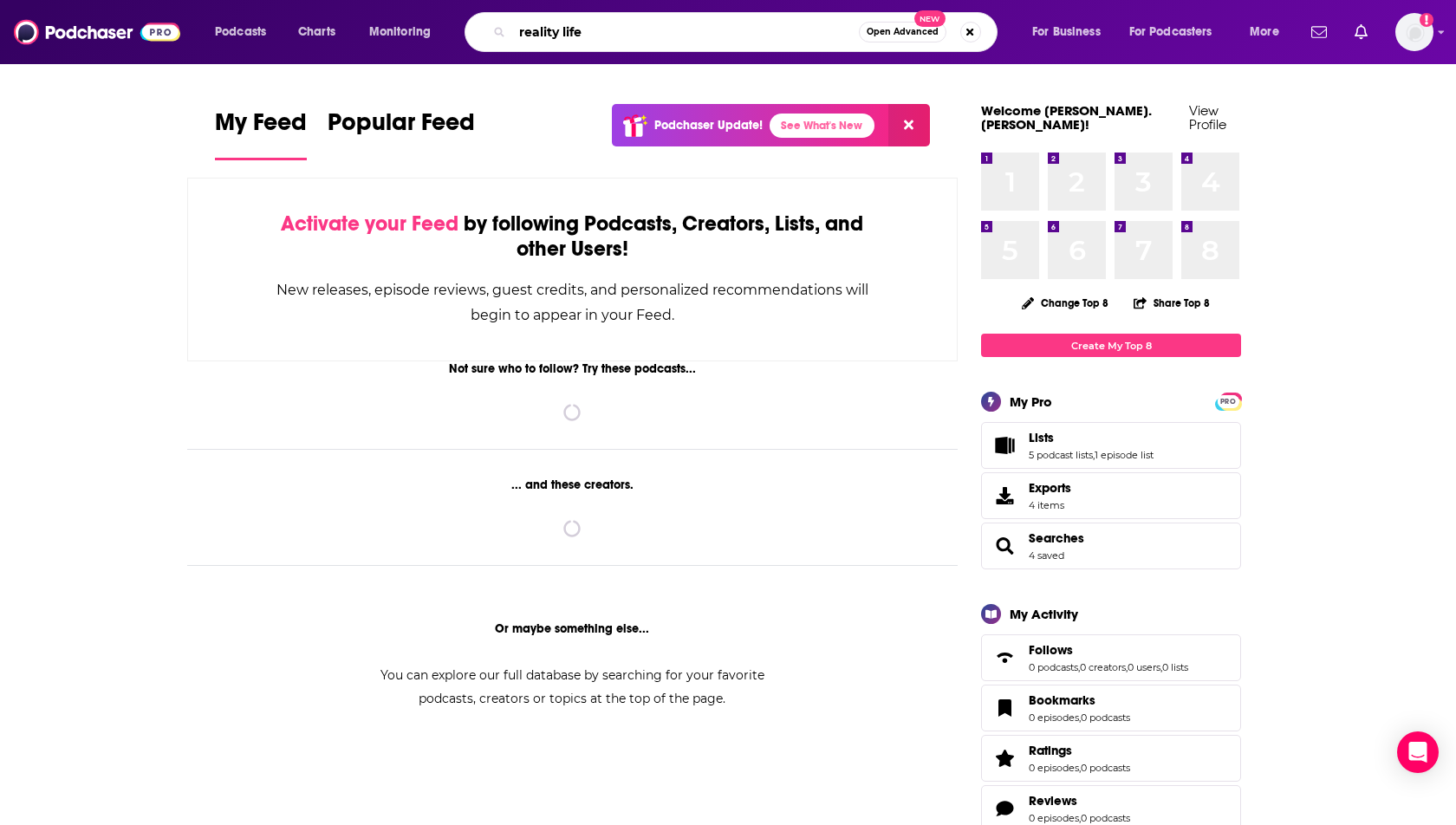 Image resolution: width=1456 pixels, height=825 pixels. What do you see at coordinates (1264, 32) in the screenshot?
I see `span: More` at bounding box center [1264, 32].